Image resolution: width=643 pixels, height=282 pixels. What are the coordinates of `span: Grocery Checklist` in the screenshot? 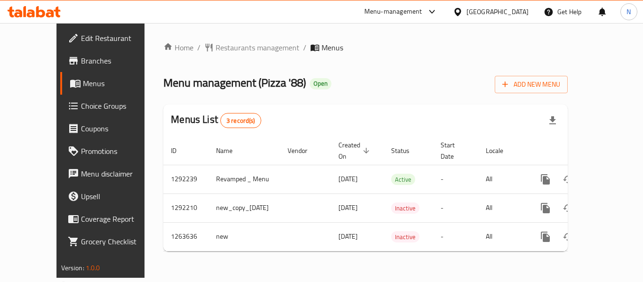 It's located at (119, 241).